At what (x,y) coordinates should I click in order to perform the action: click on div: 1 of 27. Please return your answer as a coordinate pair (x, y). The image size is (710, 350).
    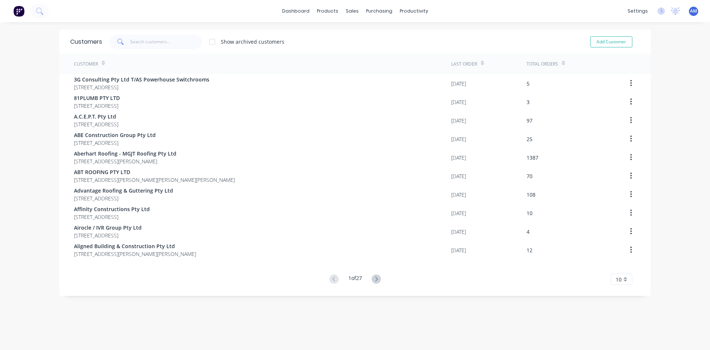
    Looking at the image, I should click on (355, 279).